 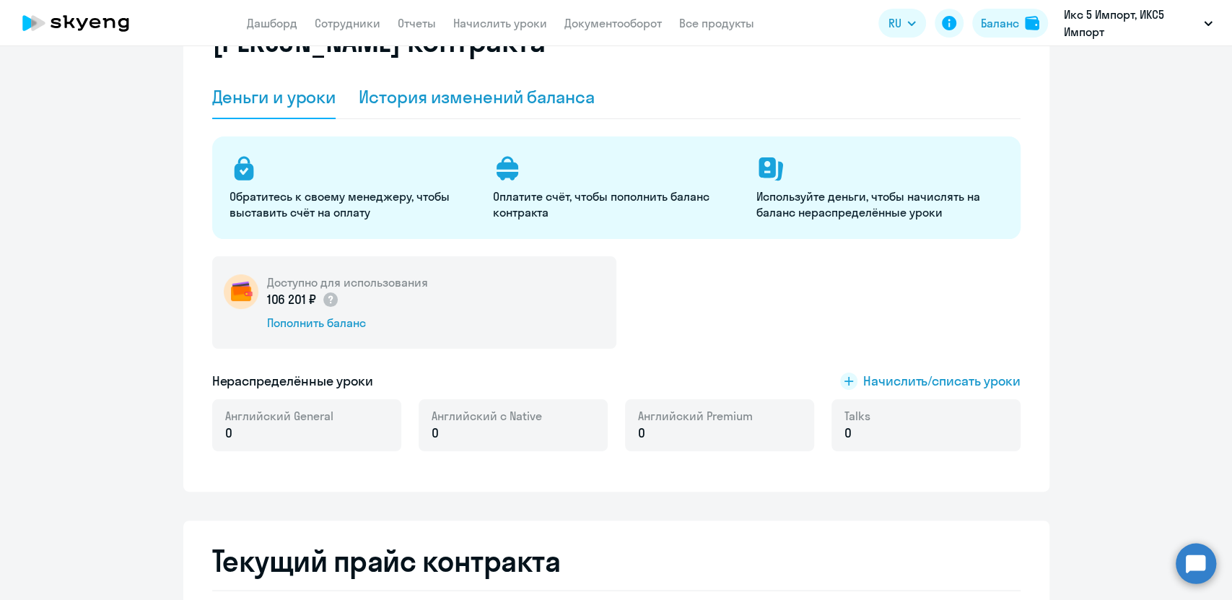 I want to click on a: Отчеты, so click(x=417, y=23).